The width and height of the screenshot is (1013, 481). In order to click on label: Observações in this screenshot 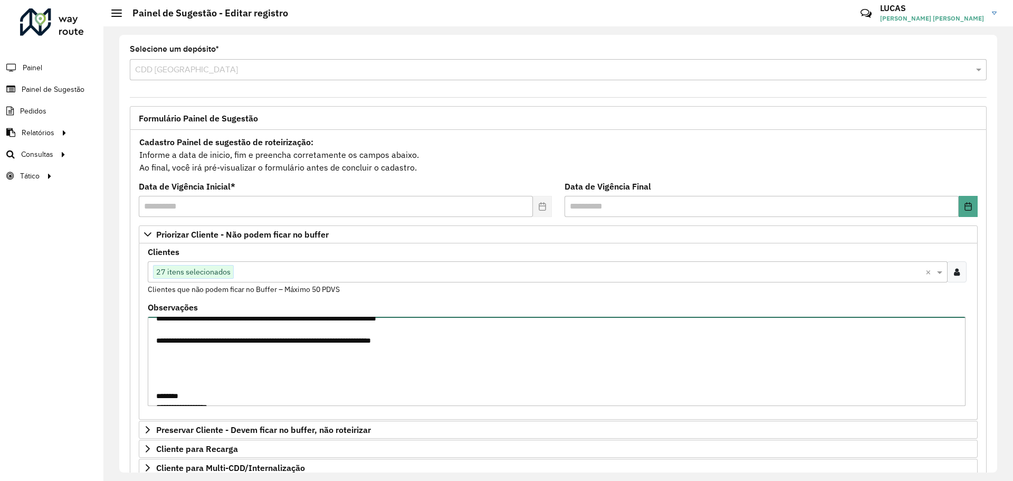, I will do `click(173, 307)`.